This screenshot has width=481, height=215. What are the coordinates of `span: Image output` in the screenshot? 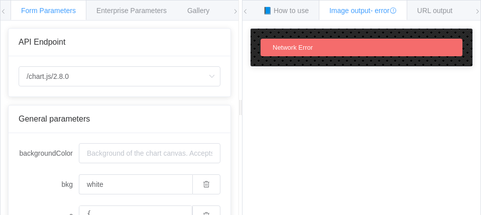 It's located at (363, 11).